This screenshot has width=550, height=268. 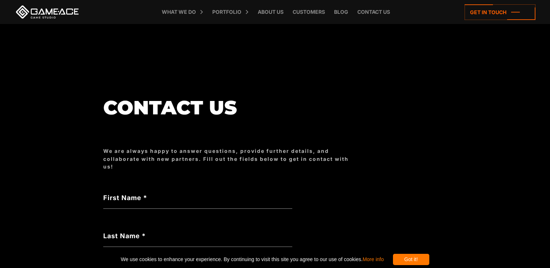 I want to click on span: We use cookies to enhance your experience. By continuing to visit this site you agree to our use ..., so click(x=252, y=259).